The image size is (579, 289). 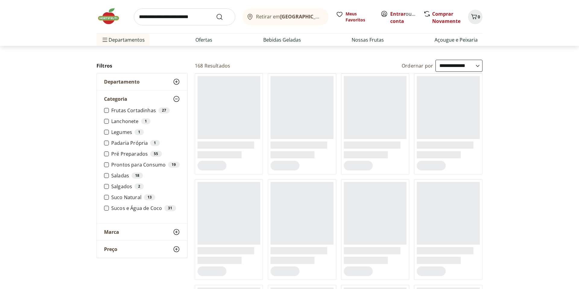 I want to click on div: 55, so click(x=156, y=154).